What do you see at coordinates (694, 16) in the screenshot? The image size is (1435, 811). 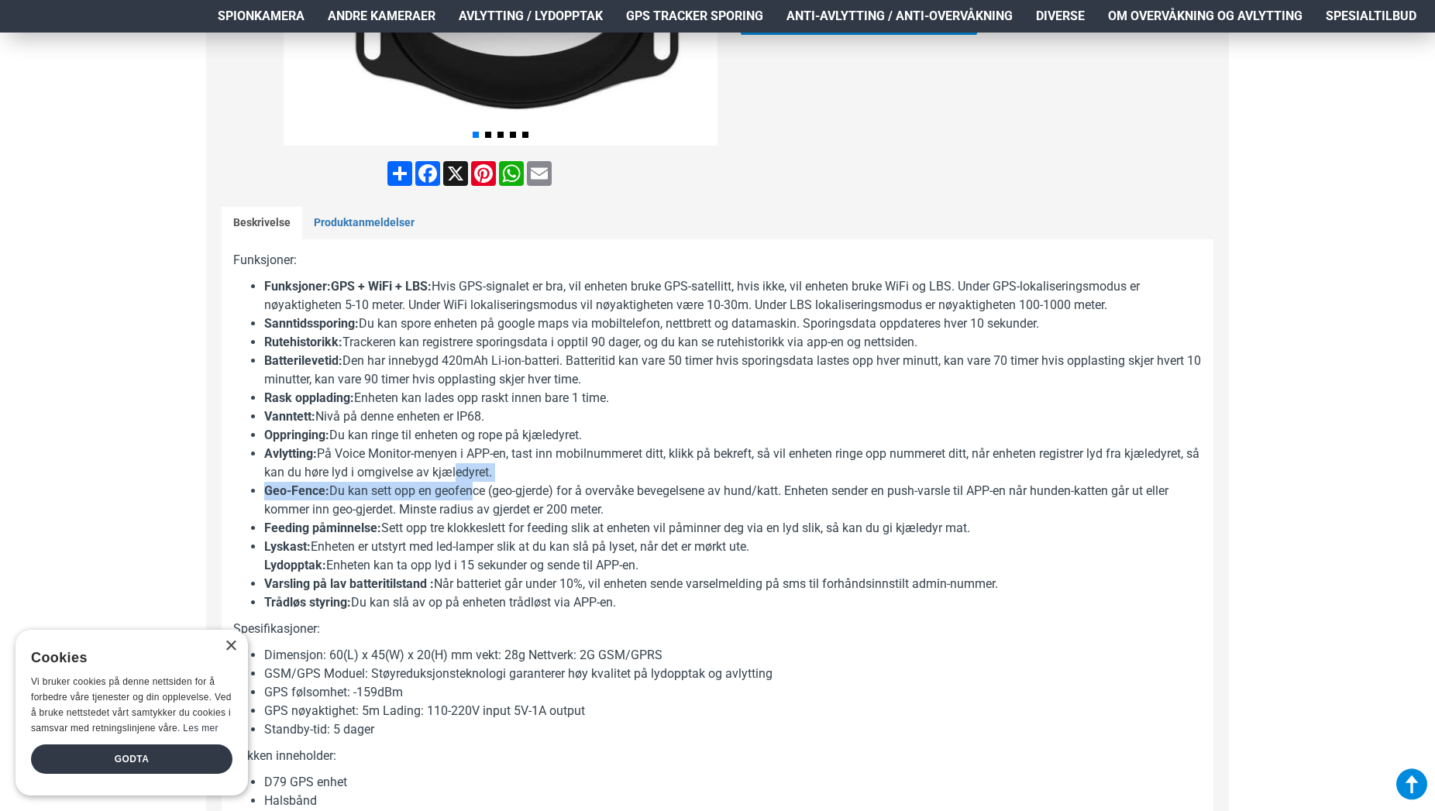 I see `span: GPS Tracker Sporing` at bounding box center [694, 16].